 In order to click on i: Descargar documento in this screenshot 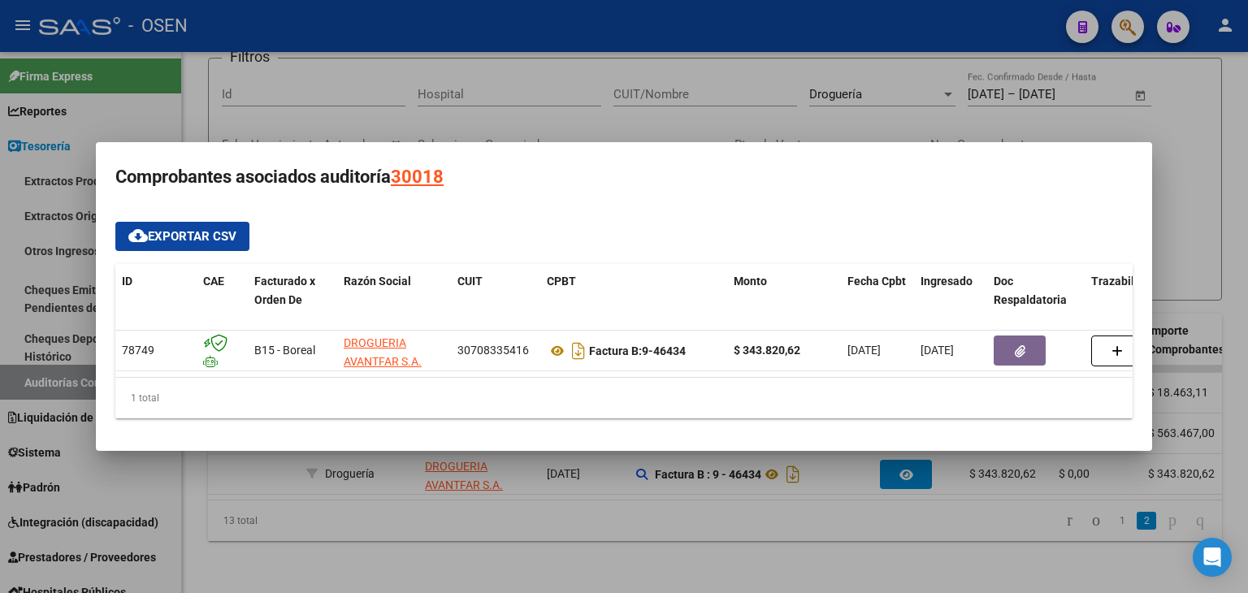, I will do `click(579, 351)`.